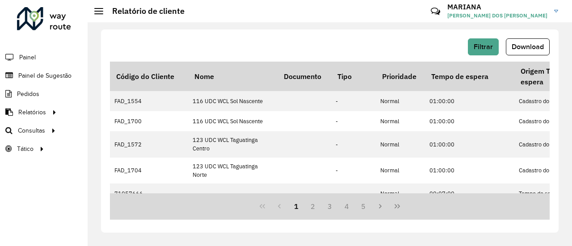 This screenshot has width=572, height=246. I want to click on h2: Relatório de cliente, so click(144, 11).